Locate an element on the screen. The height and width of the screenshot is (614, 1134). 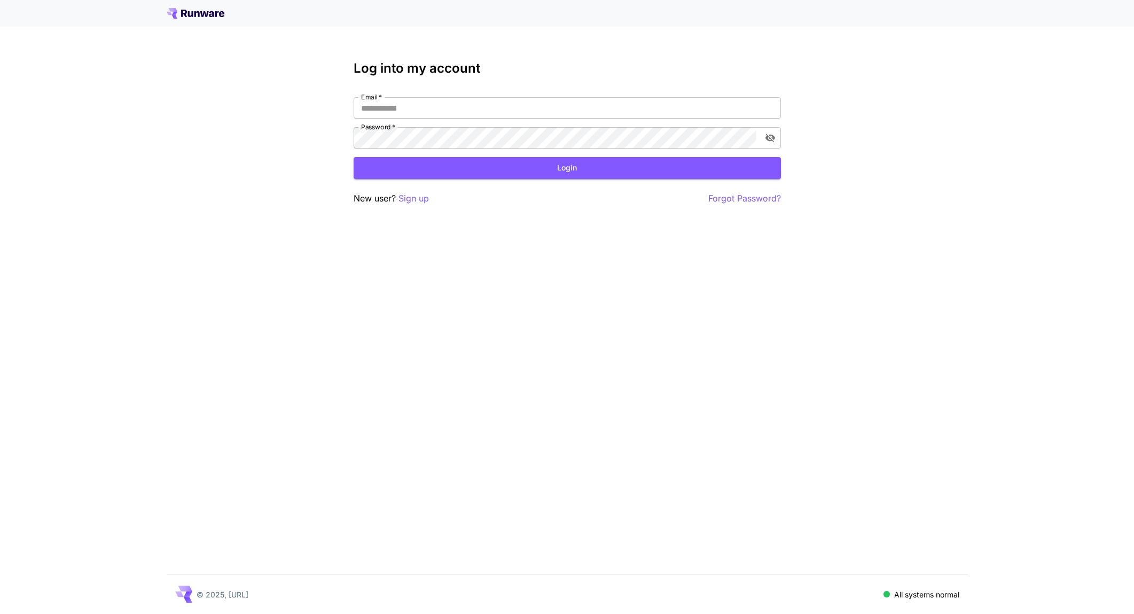
p: New user? is located at coordinates (391, 198).